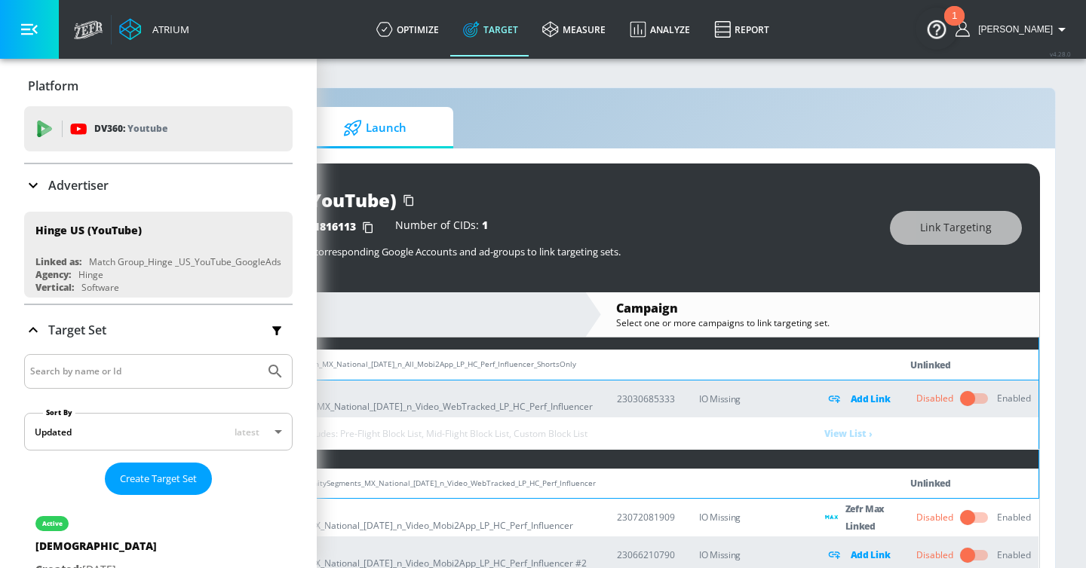 Image resolution: width=1086 pixels, height=568 pixels. I want to click on div: Hinge US (YouTube)Linked as:Match Group_Hinge _US_YouTube_GoogleAdsAgency:HingeVertical:Software, so click(158, 255).